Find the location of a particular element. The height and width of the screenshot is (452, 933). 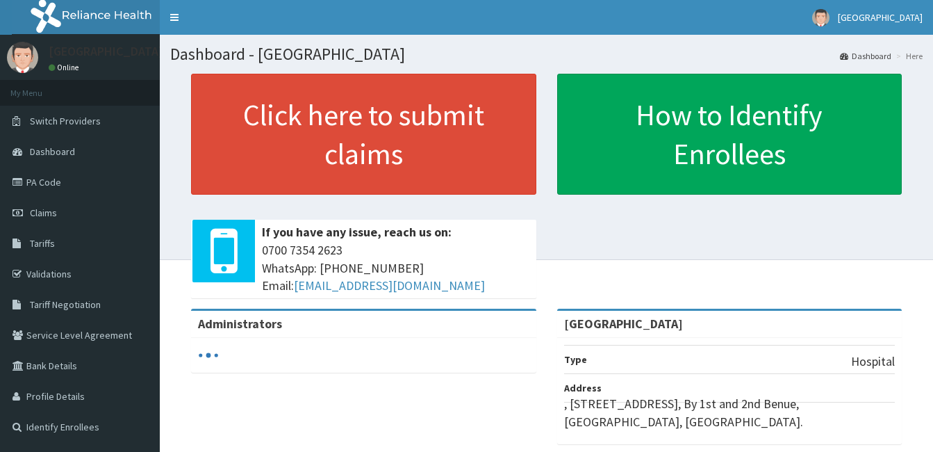

p: Hospital is located at coordinates (873, 361).